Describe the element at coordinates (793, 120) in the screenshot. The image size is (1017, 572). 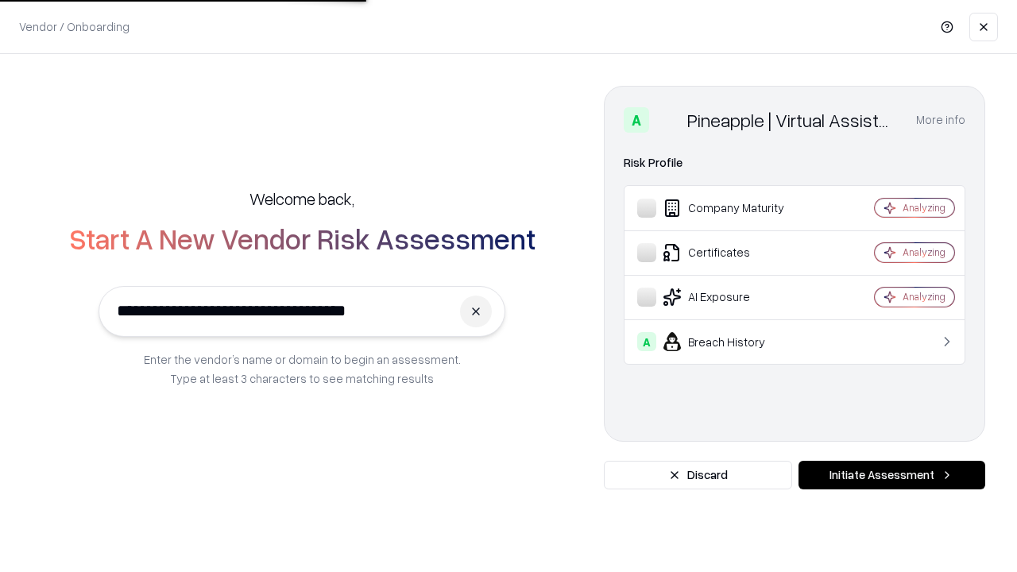
I see `div: Pineapple | Virtual Assistant Agency` at that location.